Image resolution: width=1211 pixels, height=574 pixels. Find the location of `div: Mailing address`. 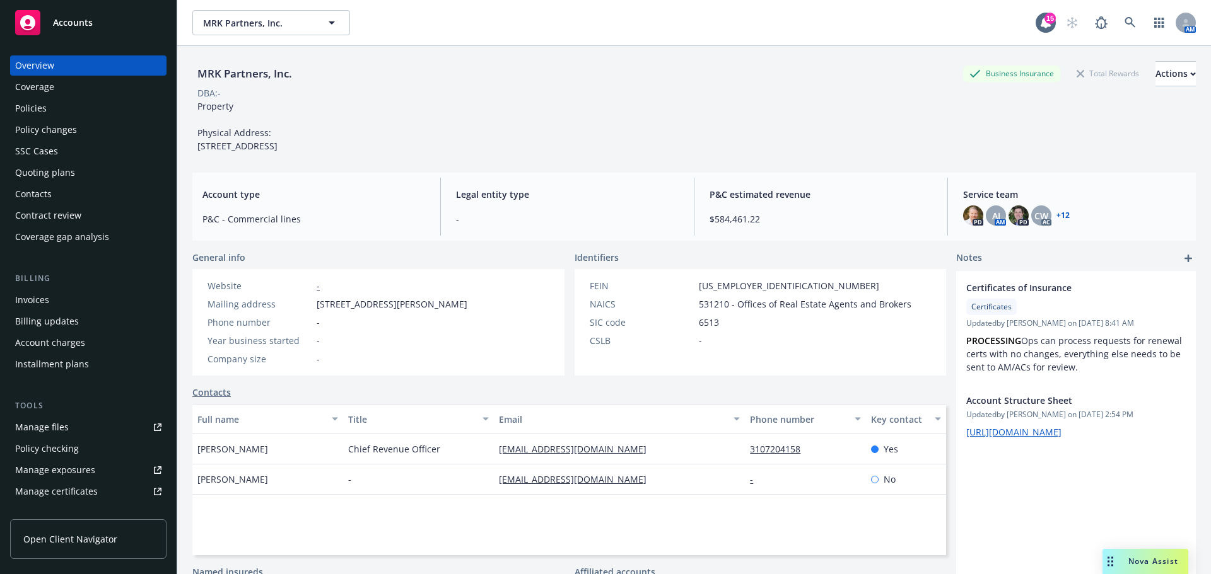

div: Mailing address is located at coordinates (259, 304).